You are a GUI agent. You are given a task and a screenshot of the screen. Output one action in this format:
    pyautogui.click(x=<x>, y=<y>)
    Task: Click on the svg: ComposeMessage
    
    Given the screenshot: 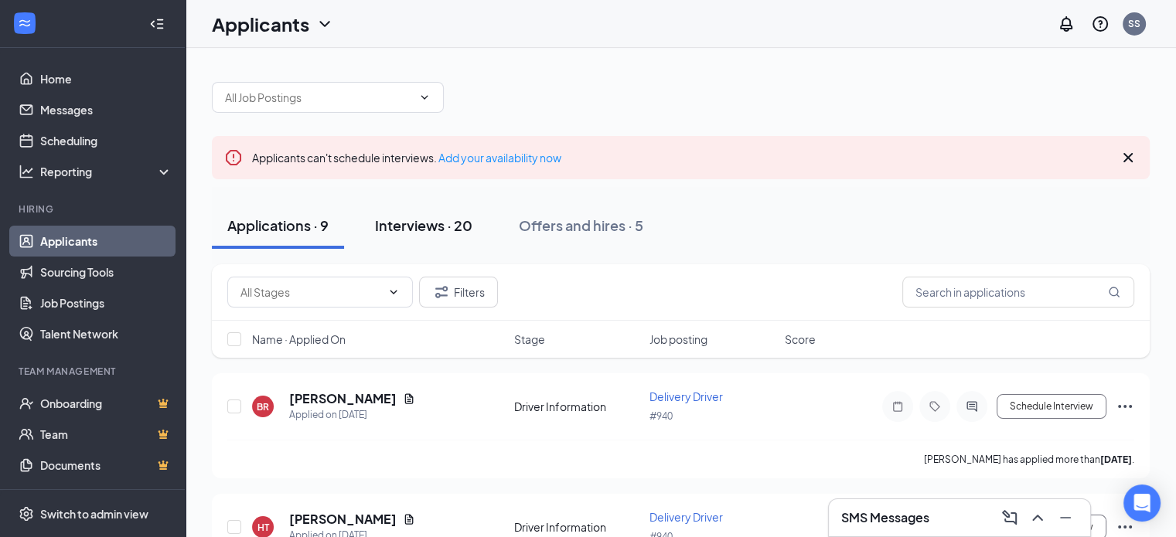 What is the action you would take?
    pyautogui.click(x=1010, y=518)
    